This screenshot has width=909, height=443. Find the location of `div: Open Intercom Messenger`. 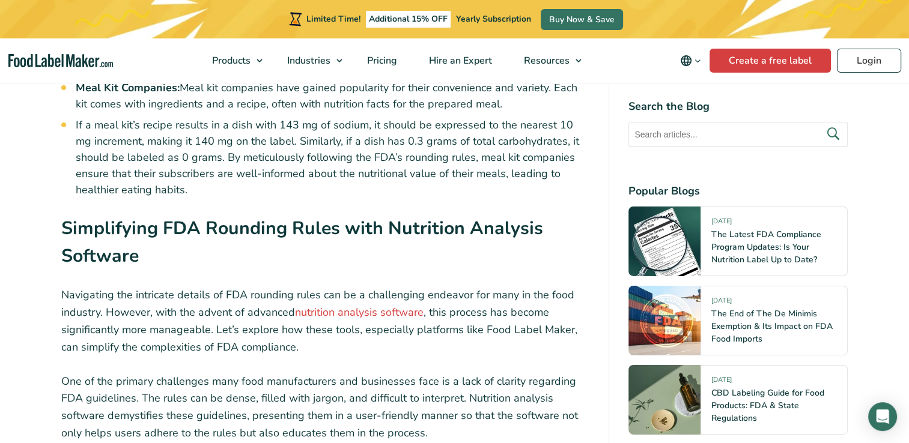

div: Open Intercom Messenger is located at coordinates (882, 417).